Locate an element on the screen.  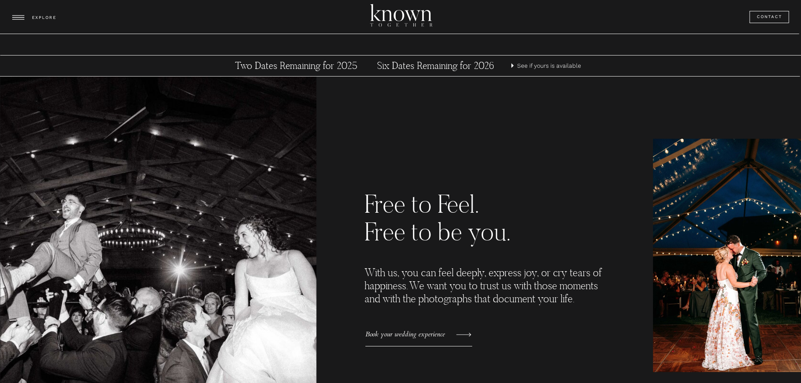
h3: EXPLORE is located at coordinates (45, 18).